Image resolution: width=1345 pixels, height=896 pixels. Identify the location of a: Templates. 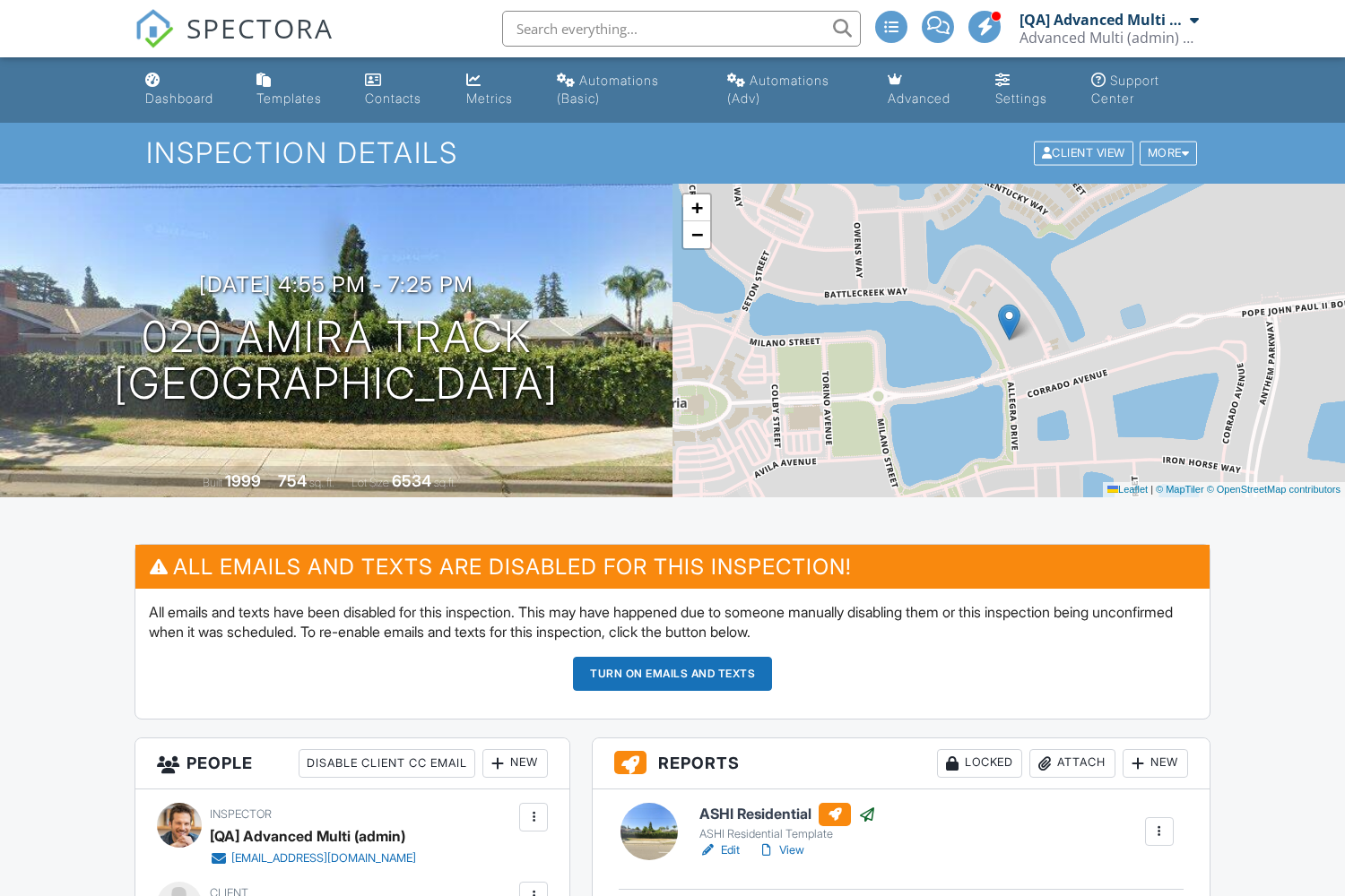
(296, 90).